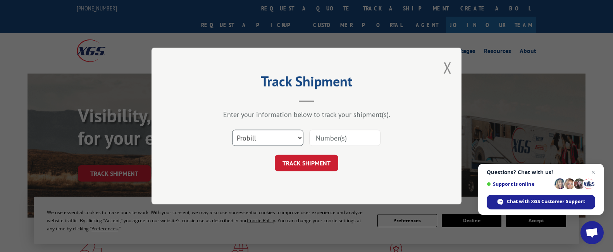  I want to click on h2: Track Shipment, so click(306, 83).